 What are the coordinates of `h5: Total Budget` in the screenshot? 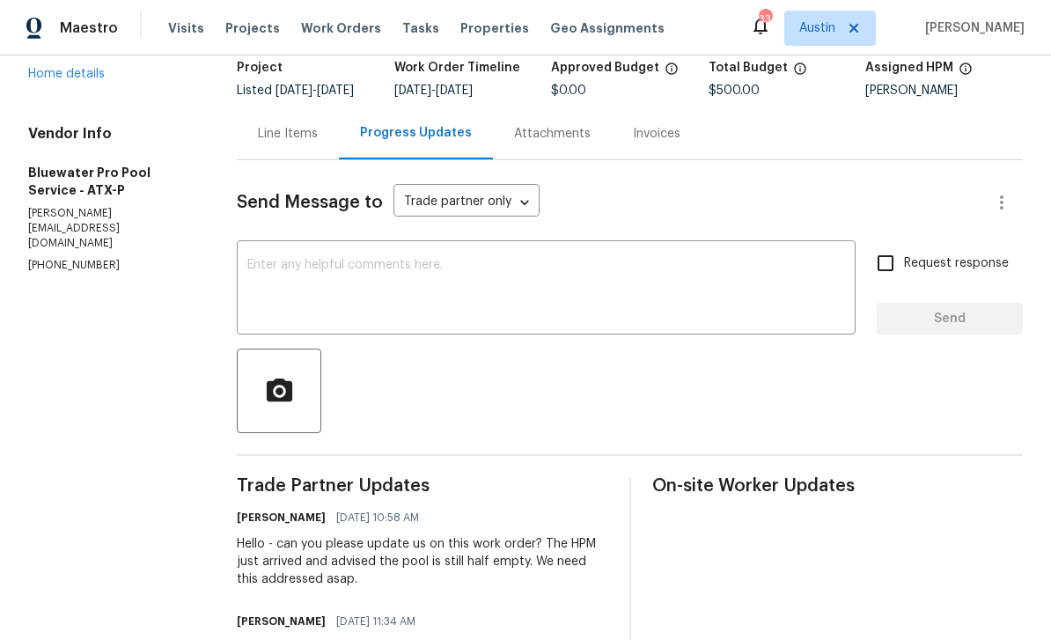 It's located at (748, 68).